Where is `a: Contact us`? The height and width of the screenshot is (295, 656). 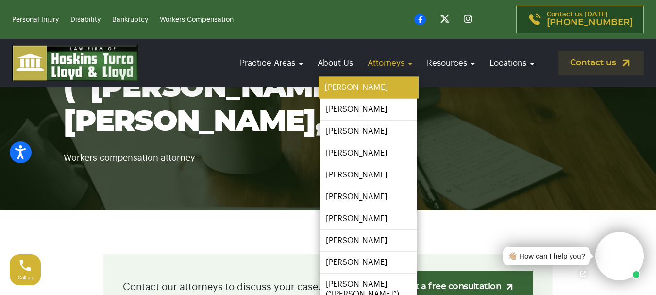 a: Contact us is located at coordinates (601, 63).